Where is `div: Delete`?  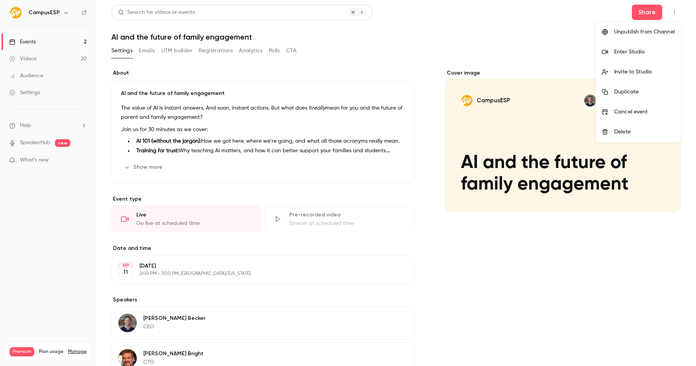 div: Delete is located at coordinates (645, 132).